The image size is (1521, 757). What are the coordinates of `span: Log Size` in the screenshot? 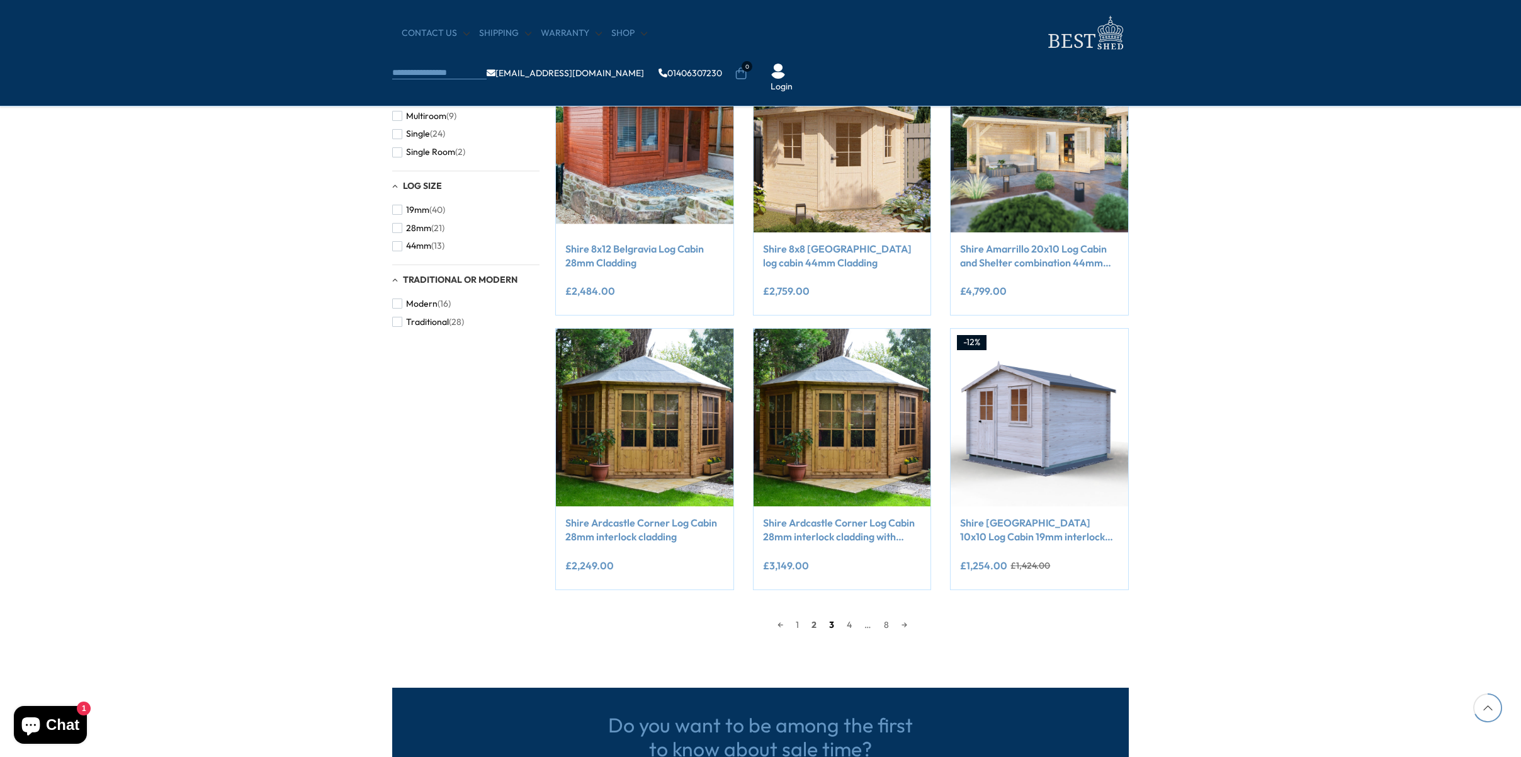 It's located at (422, 186).